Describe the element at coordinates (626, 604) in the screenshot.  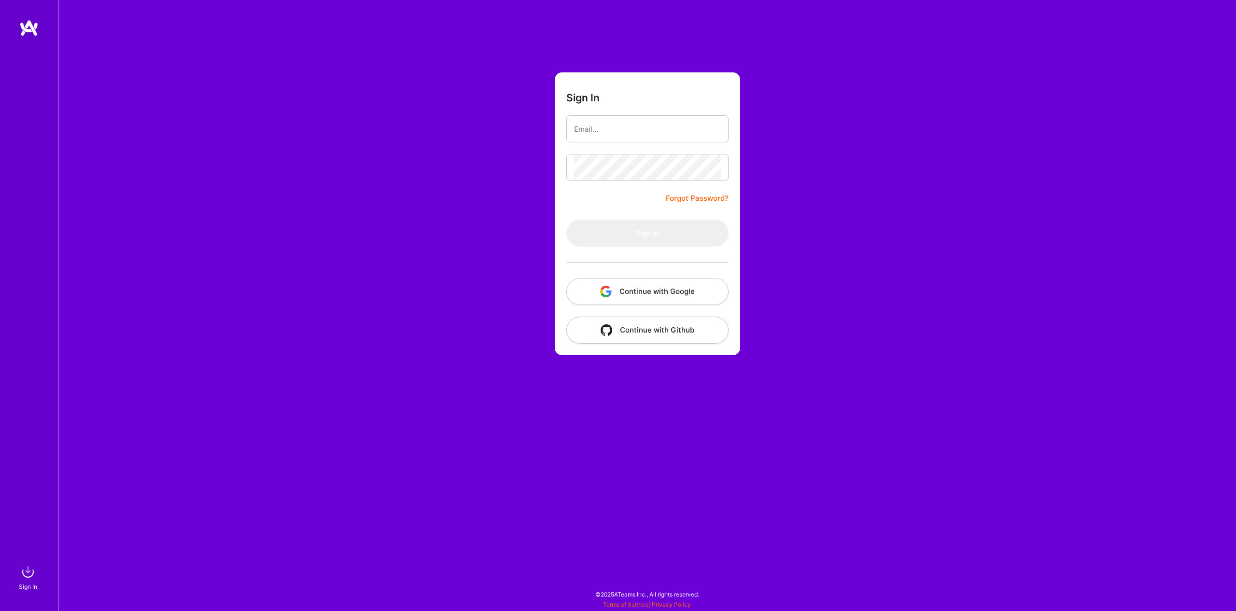
I see `a: Terms of Service` at that location.